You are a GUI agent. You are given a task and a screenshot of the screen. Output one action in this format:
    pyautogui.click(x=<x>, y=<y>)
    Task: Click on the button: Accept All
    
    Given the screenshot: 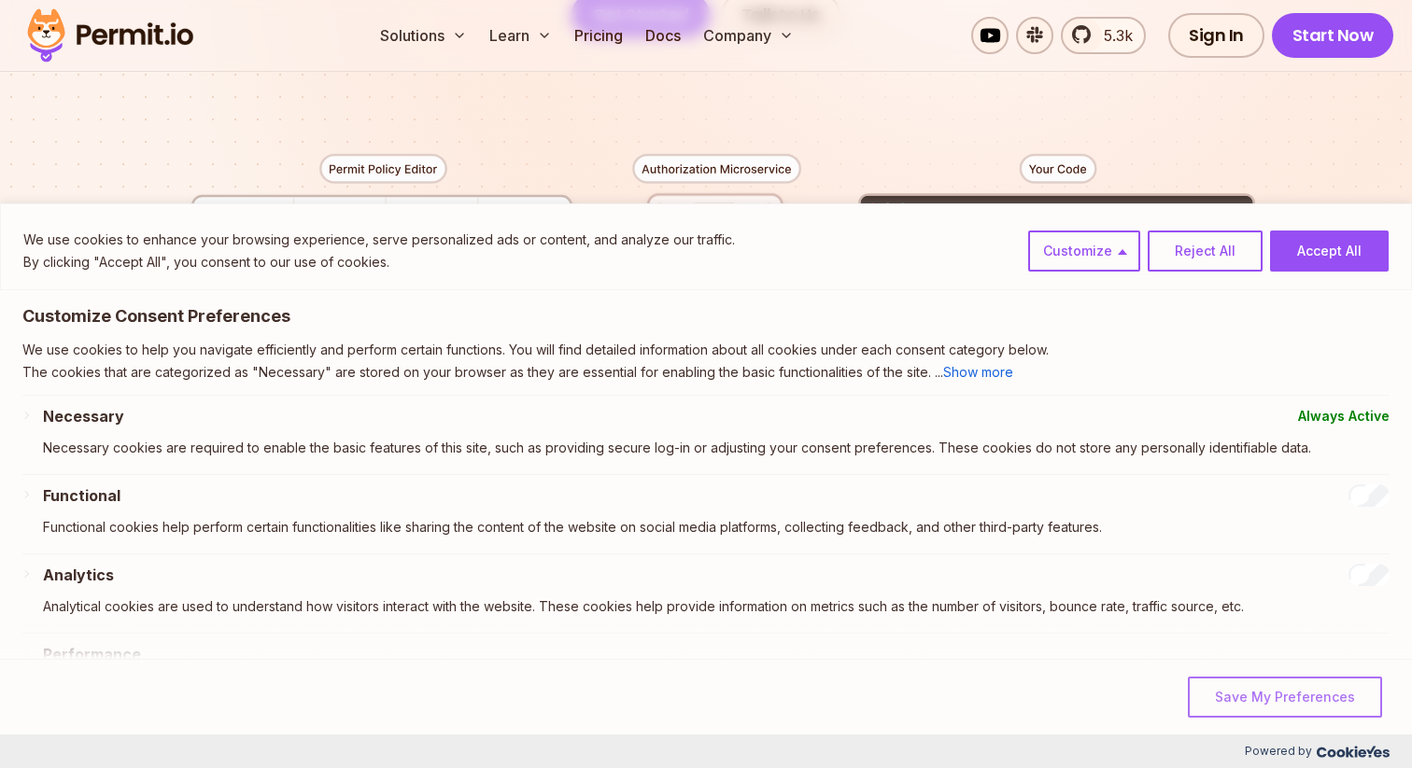 What is the action you would take?
    pyautogui.click(x=1329, y=251)
    